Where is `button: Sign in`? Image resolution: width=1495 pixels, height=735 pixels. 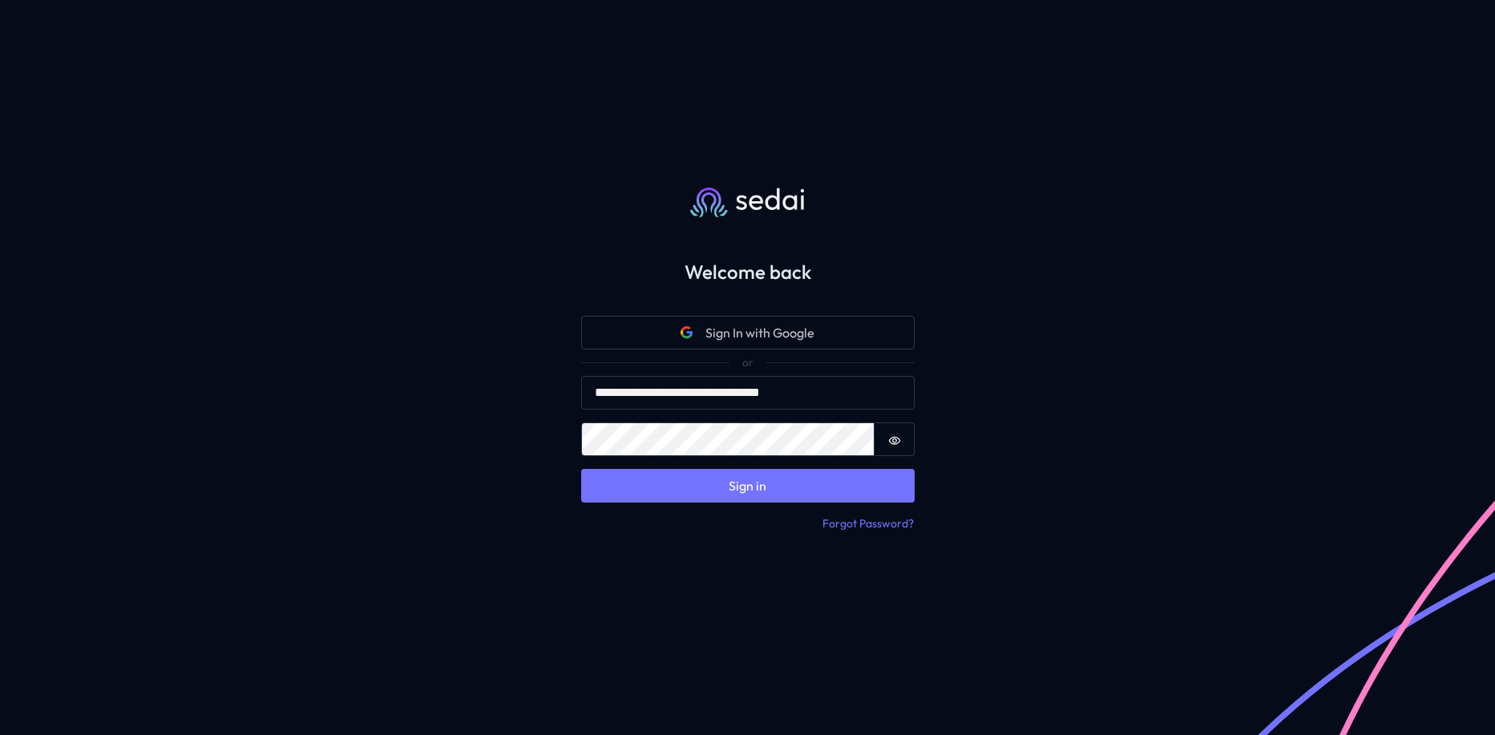 button: Sign in is located at coordinates (748, 486).